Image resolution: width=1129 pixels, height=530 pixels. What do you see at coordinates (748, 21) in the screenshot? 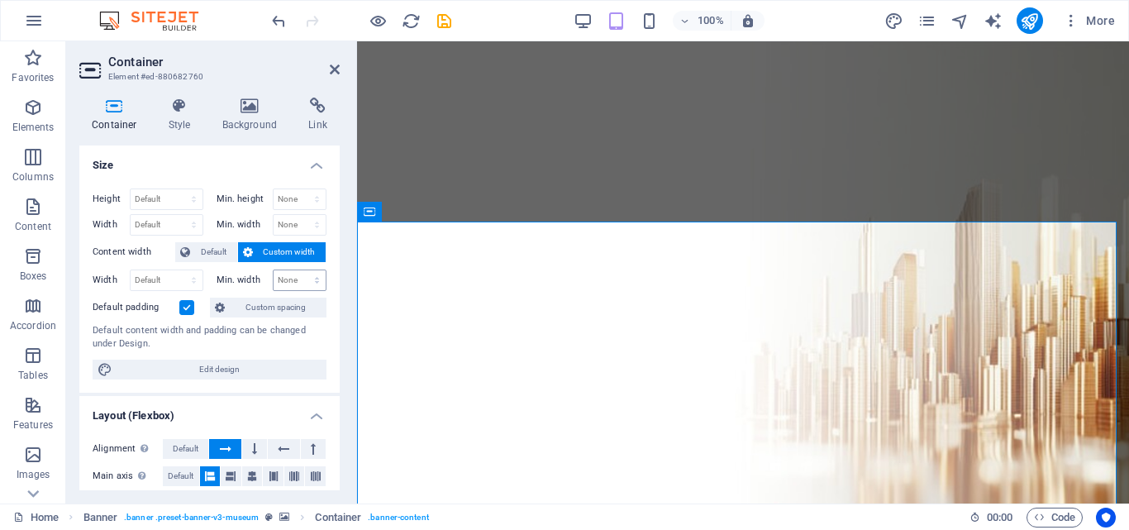
I see `i: On resize automatically adjust zoom level to fit chosen device.` at bounding box center [748, 21].